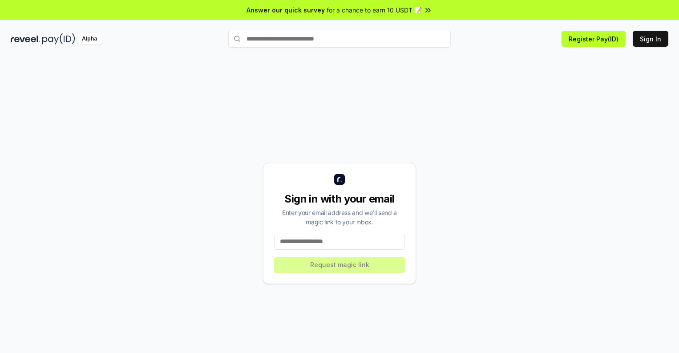  I want to click on div: Sign in with your email, so click(339, 199).